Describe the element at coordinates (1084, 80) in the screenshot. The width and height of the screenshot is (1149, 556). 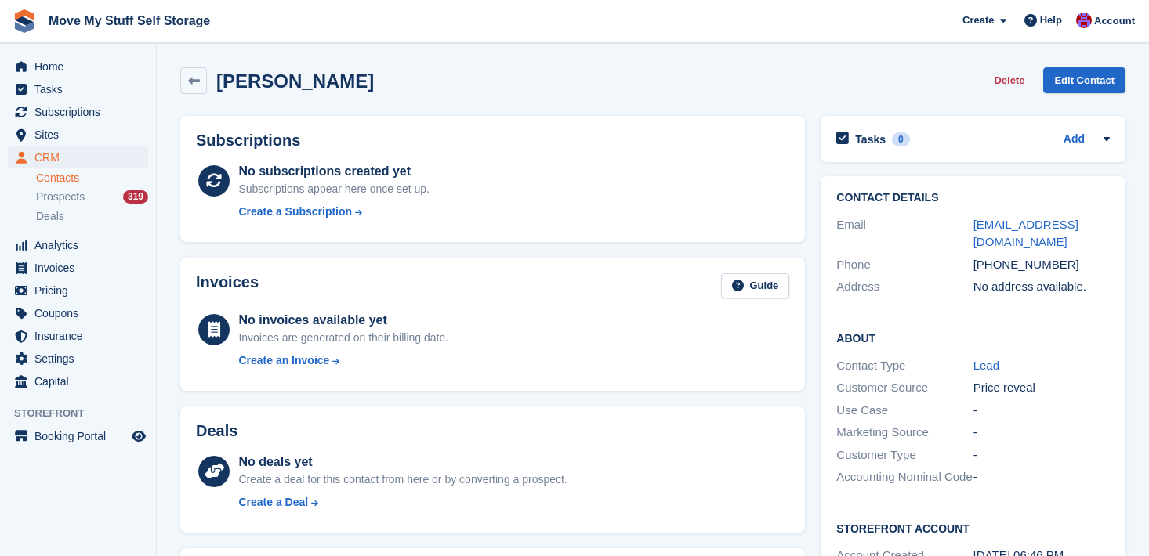
I see `a: Edit Contact` at that location.